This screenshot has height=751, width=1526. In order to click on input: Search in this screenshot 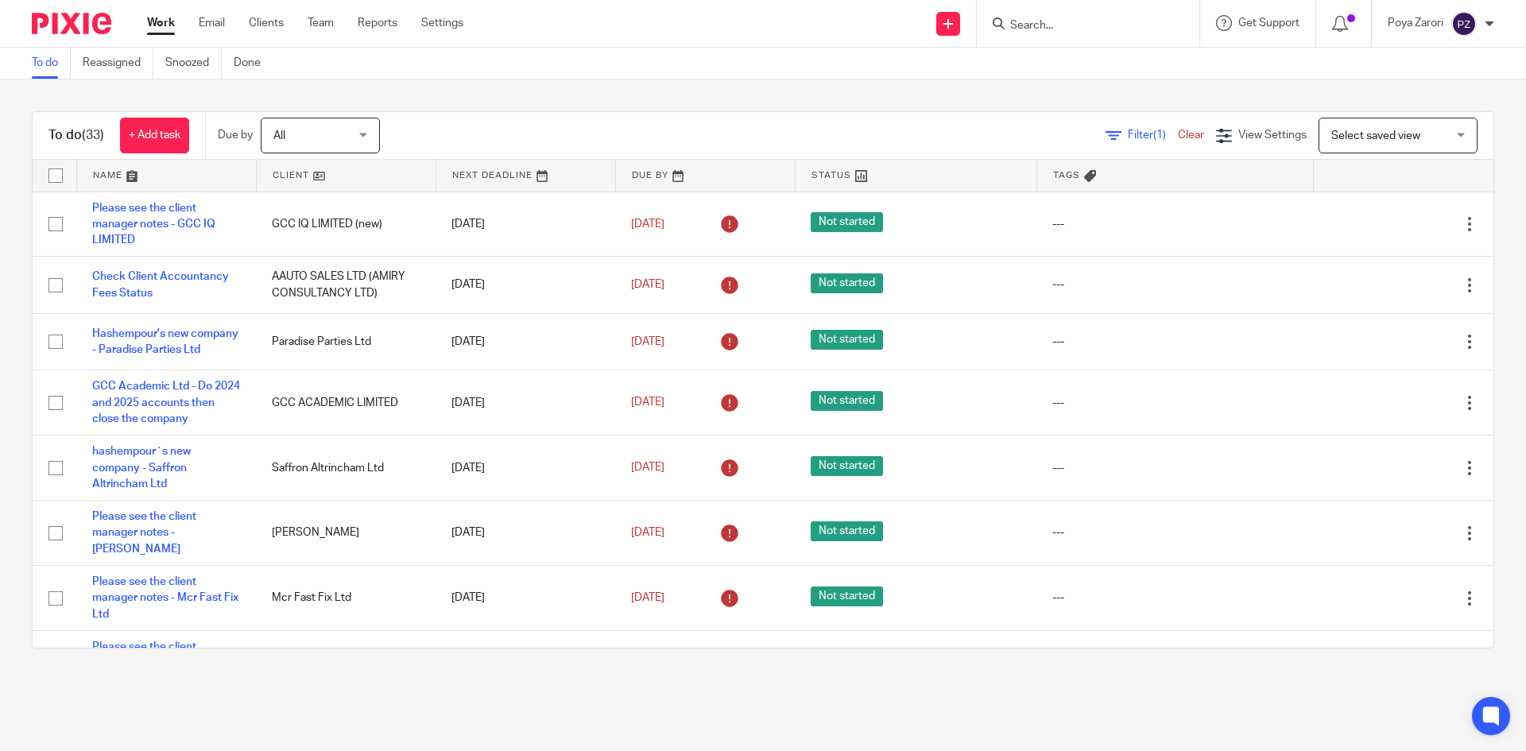, I will do `click(1080, 26)`.